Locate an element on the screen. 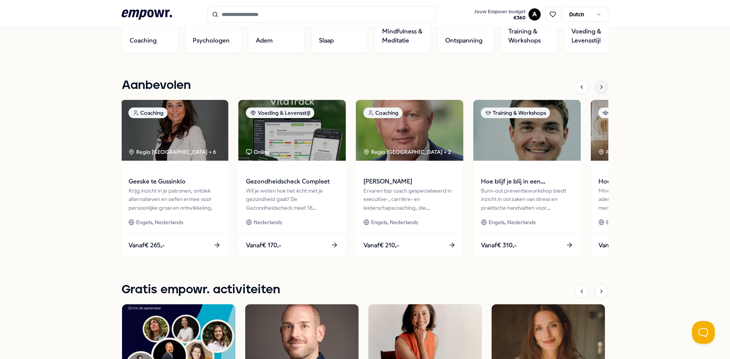 The width and height of the screenshot is (730, 359). span: Voeding & Levensstijl is located at coordinates (592, 36).